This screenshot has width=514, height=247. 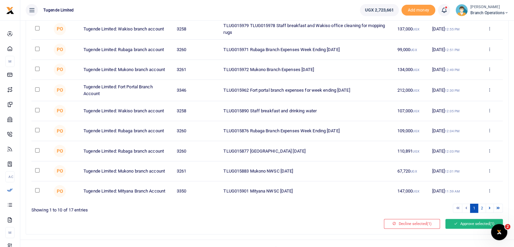 What do you see at coordinates (126, 191) in the screenshot?
I see `td: Tugende Limited: Mityana Branch Account` at bounding box center [126, 191].